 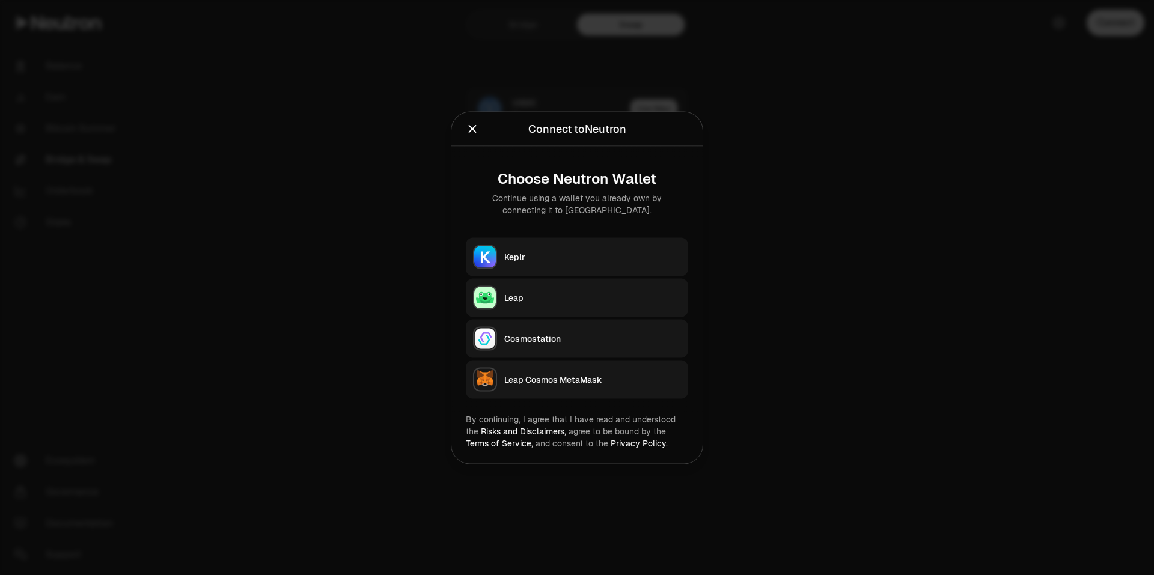 What do you see at coordinates (577, 431) in the screenshot?
I see `div: By continuing, I agree that I have read and understood the agree to be bound by the and consent t...` at bounding box center [577, 431].